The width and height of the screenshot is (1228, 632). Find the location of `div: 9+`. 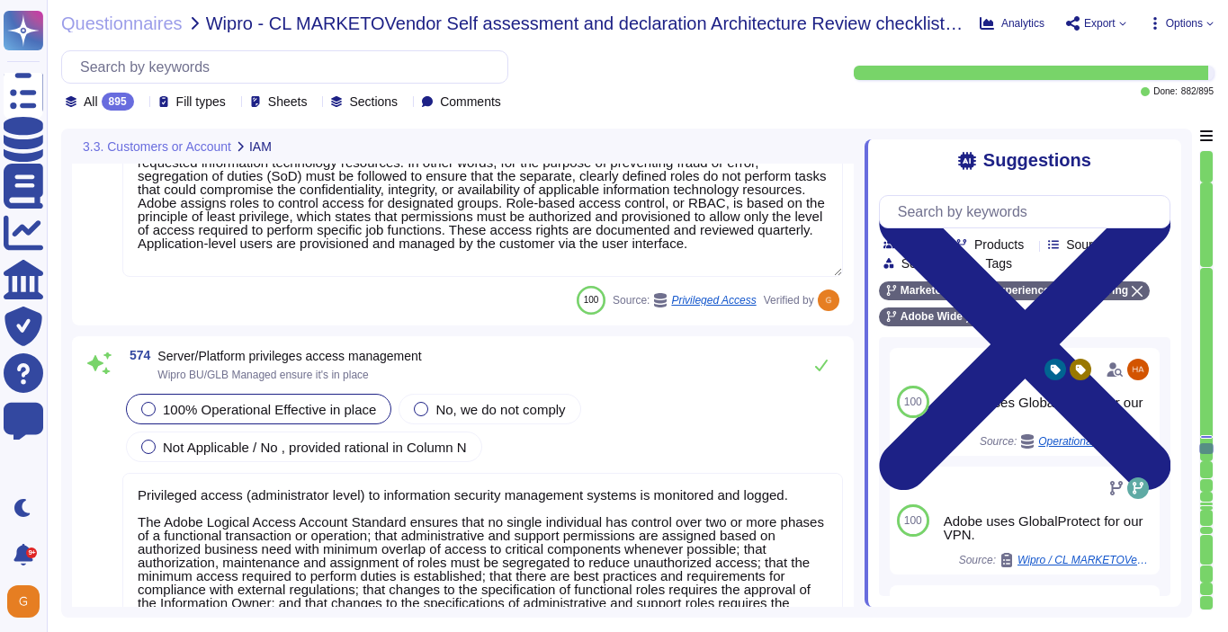

div: 9+ is located at coordinates (31, 553).